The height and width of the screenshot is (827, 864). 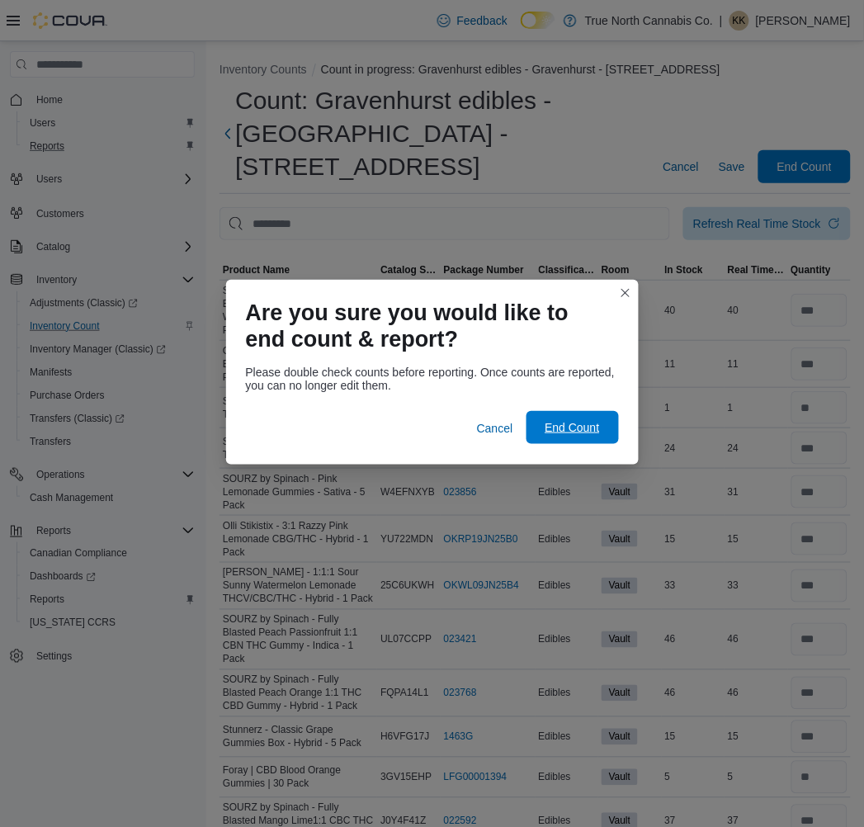 I want to click on span: Cancel, so click(x=495, y=428).